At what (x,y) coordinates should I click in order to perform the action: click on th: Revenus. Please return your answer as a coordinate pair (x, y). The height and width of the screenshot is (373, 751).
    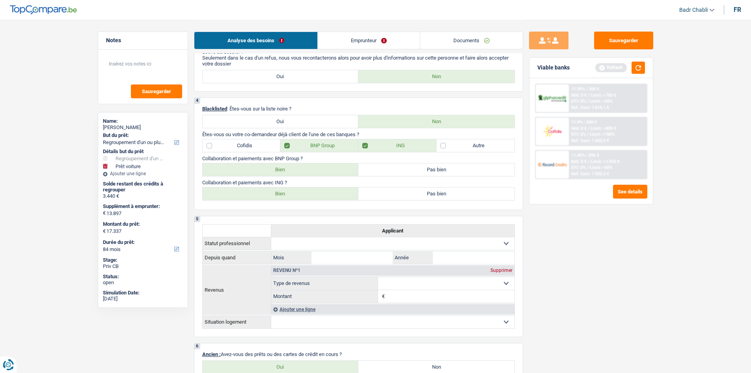
    Looking at the image, I should click on (237, 289).